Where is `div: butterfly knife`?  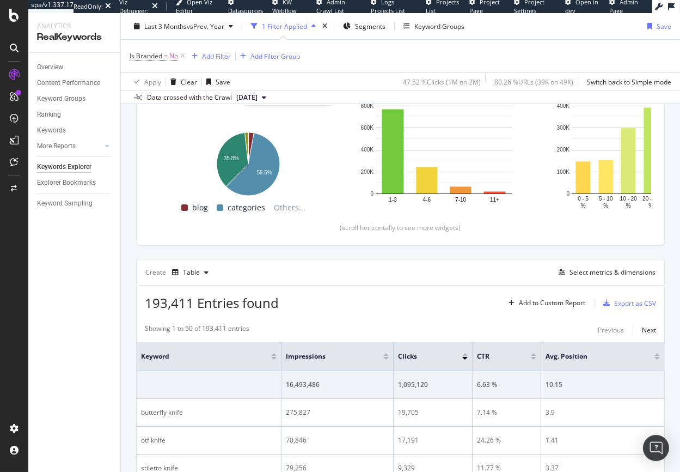
div: butterfly knife is located at coordinates (209, 412).